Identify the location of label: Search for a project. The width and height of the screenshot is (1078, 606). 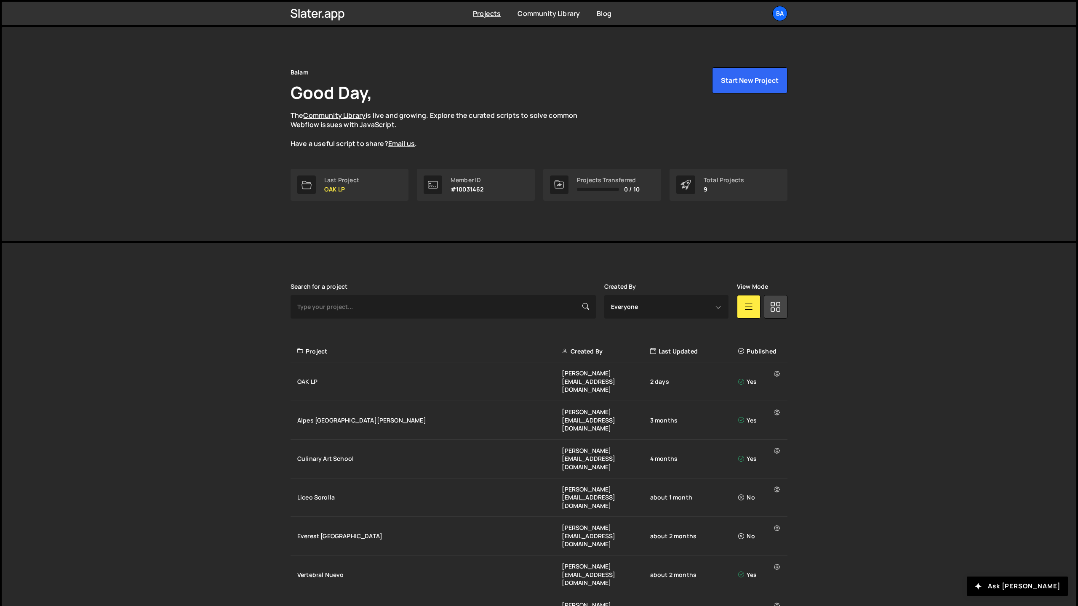
(319, 287).